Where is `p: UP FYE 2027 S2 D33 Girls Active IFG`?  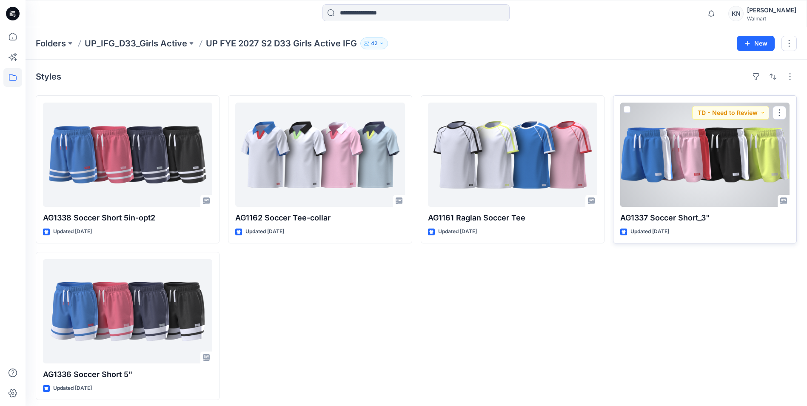
p: UP FYE 2027 S2 D33 Girls Active IFG is located at coordinates (281, 43).